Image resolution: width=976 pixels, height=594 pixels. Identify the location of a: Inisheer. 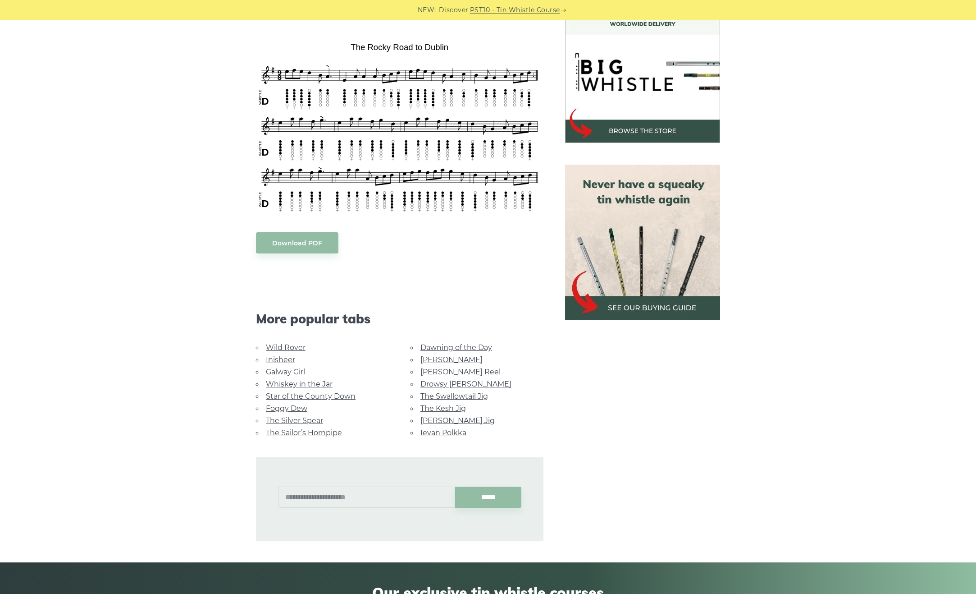
(280, 359).